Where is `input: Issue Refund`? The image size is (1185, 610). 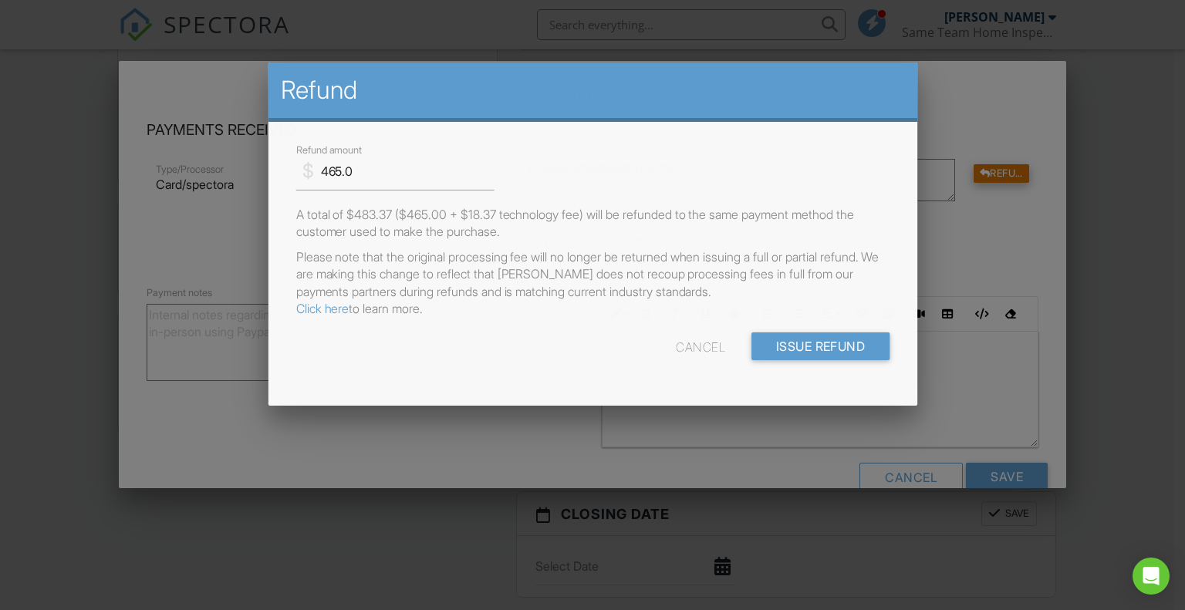
input: Issue Refund is located at coordinates (820, 346).